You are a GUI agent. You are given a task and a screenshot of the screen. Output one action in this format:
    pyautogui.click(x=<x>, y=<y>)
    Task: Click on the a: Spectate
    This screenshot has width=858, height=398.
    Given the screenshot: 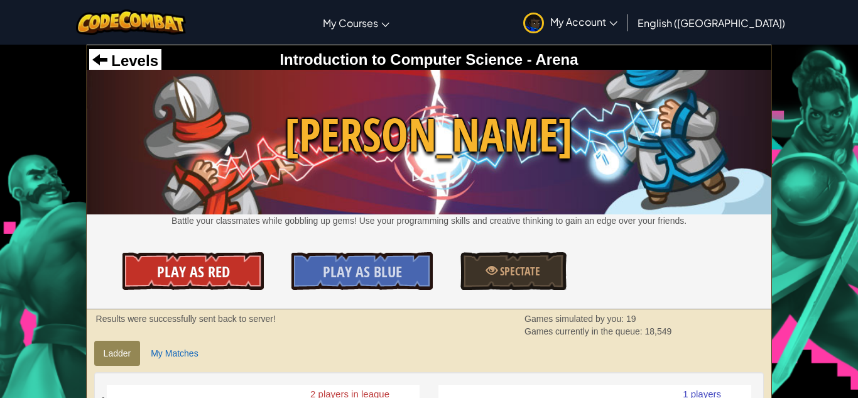 What is the action you would take?
    pyautogui.click(x=513, y=271)
    